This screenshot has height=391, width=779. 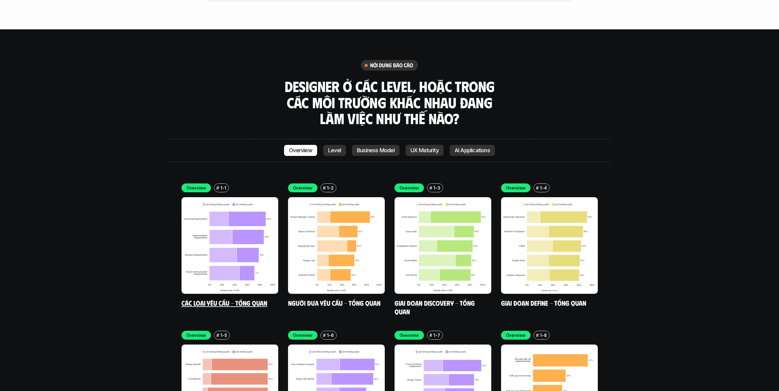 I want to click on p: UX Maturity, so click(x=425, y=151).